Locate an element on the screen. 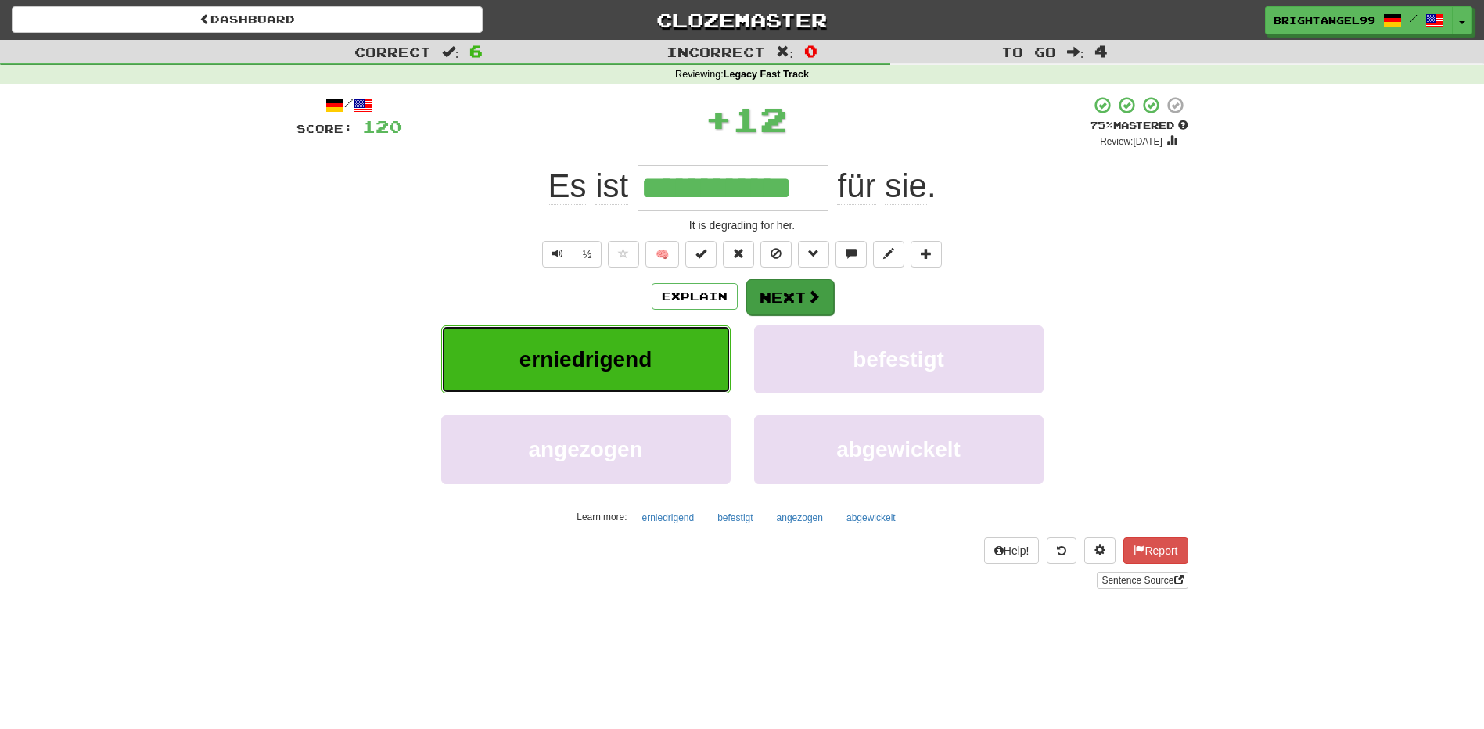 This screenshot has width=1484, height=729. span: Score: is located at coordinates (325, 128).